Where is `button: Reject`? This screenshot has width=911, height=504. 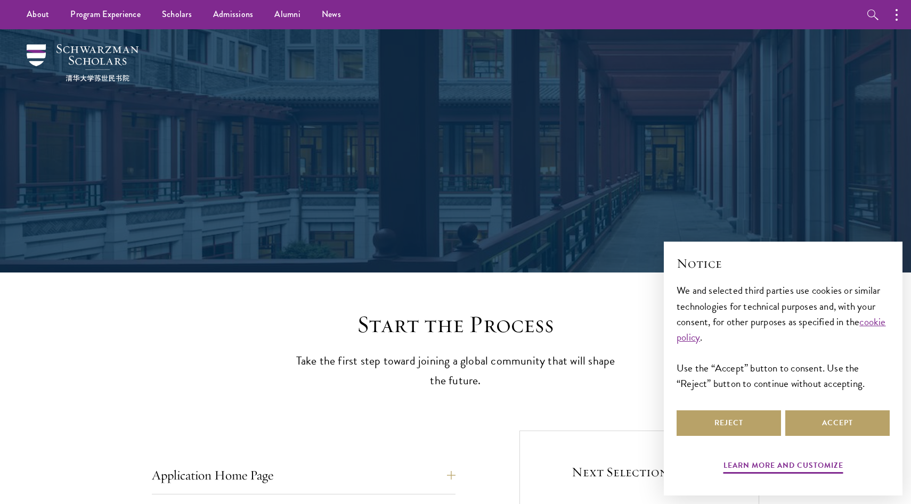
button: Reject is located at coordinates (729, 424).